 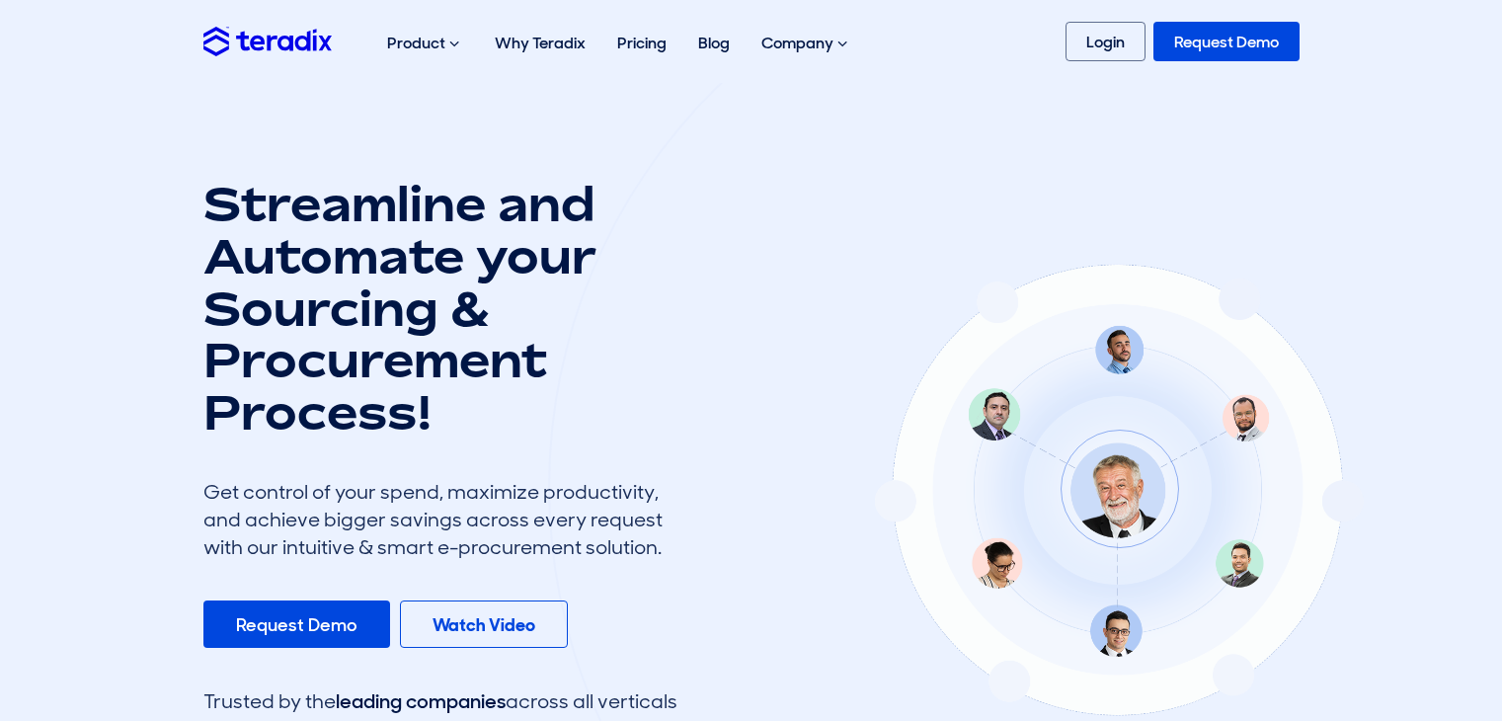 What do you see at coordinates (421, 701) in the screenshot?
I see `span: leading companies` at bounding box center [421, 701].